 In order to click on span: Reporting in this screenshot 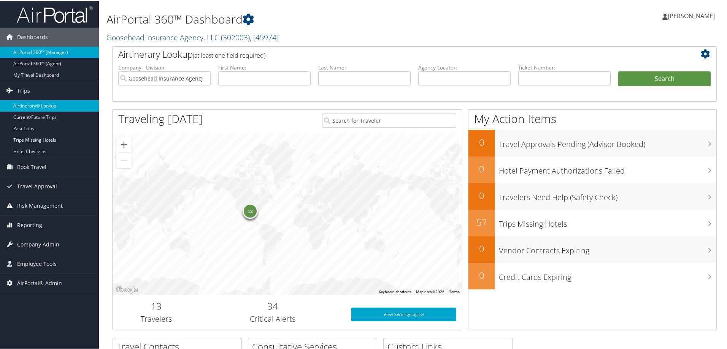, I will do `click(30, 225)`.